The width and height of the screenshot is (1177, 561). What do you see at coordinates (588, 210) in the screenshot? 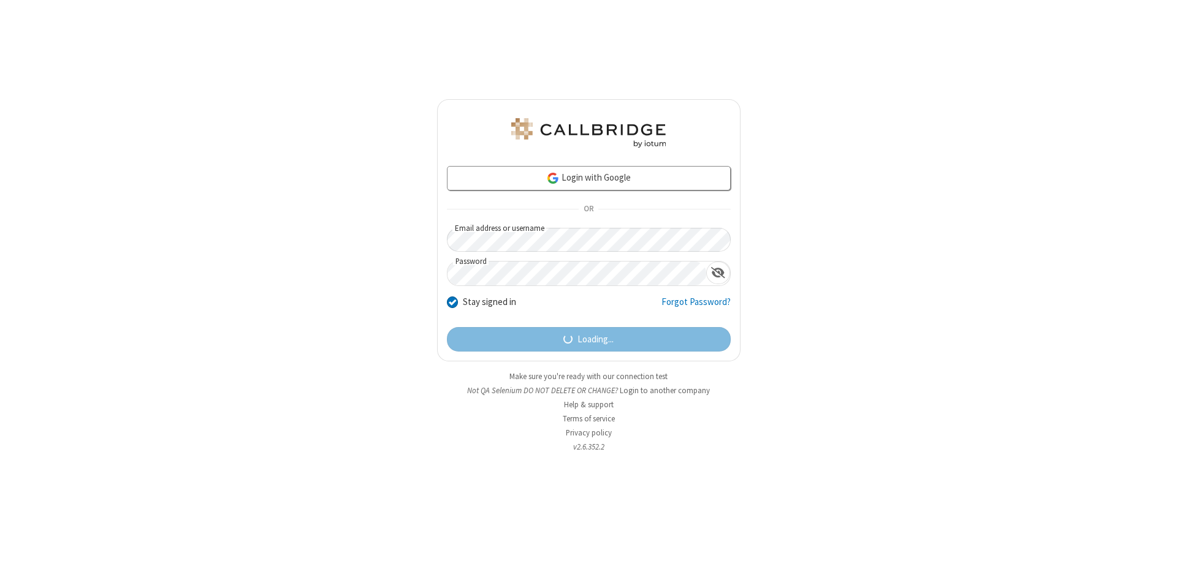
I see `span: OR` at bounding box center [588, 210].